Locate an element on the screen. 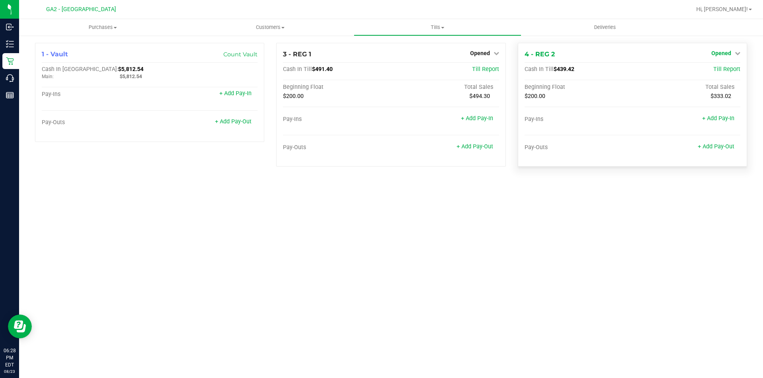  inline-svg: Reports is located at coordinates (10, 95).